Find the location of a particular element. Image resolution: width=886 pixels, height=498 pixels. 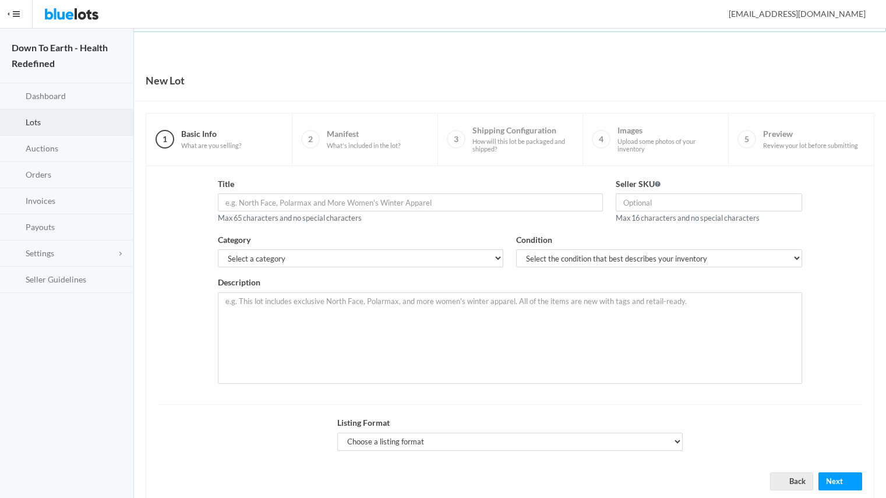

span: How will this lot be packaged and shipped? is located at coordinates (523, 145).